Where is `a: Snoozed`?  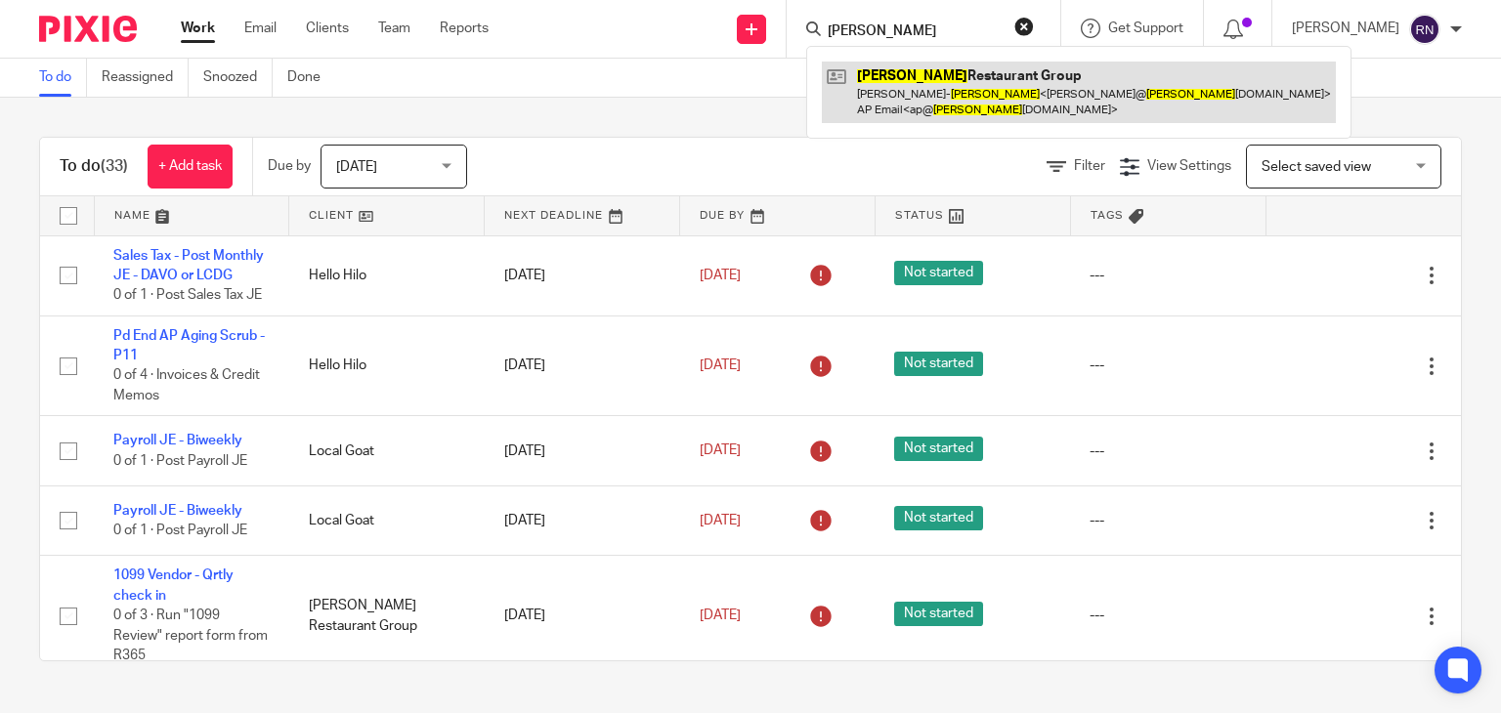 a: Snoozed is located at coordinates (237, 77).